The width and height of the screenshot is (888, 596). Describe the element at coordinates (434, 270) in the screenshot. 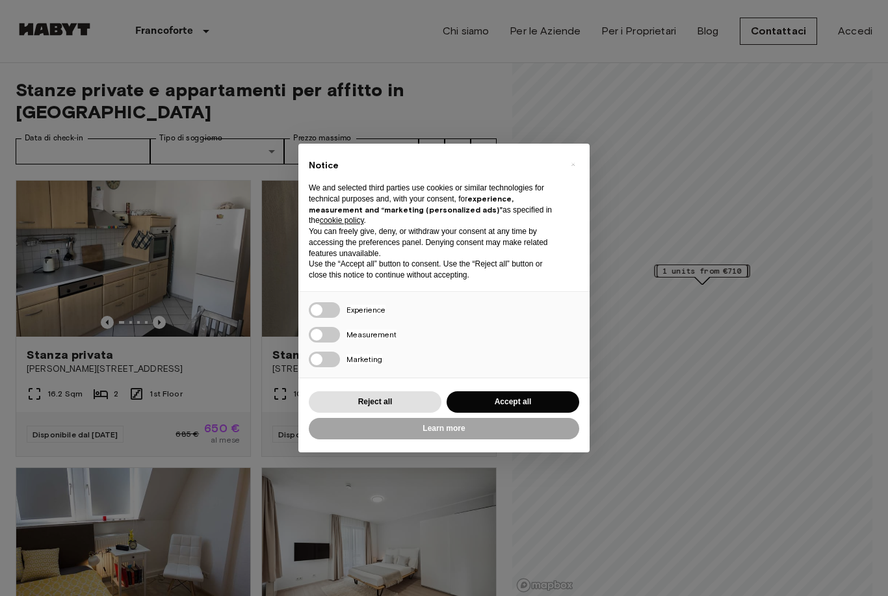

I see `p: Use the “Accept all” button to consent. Use the “Reject all” button or close this notice to conti...` at that location.